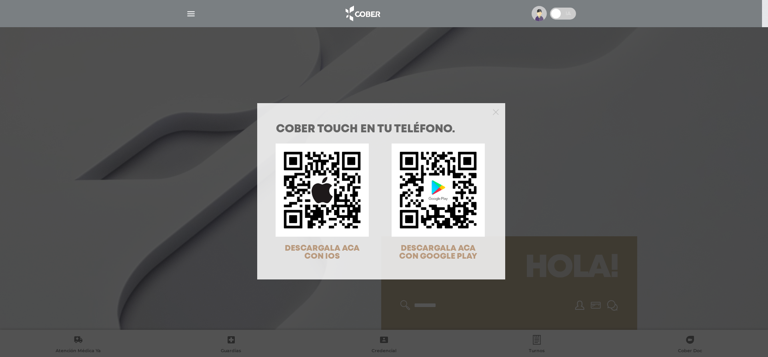  What do you see at coordinates (438, 252) in the screenshot?
I see `span: DESCARGALA ACA CON GOOGLE PLAY` at bounding box center [438, 252].